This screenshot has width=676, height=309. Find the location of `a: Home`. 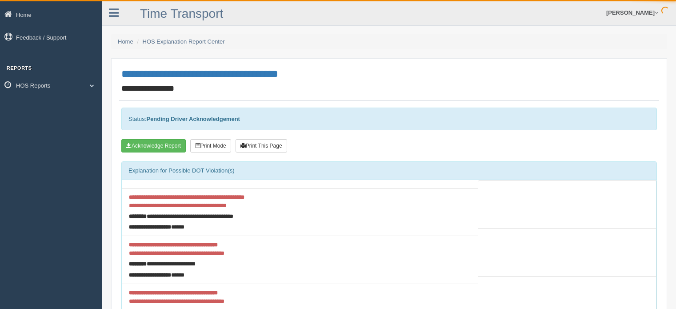

a: Home is located at coordinates (125, 41).